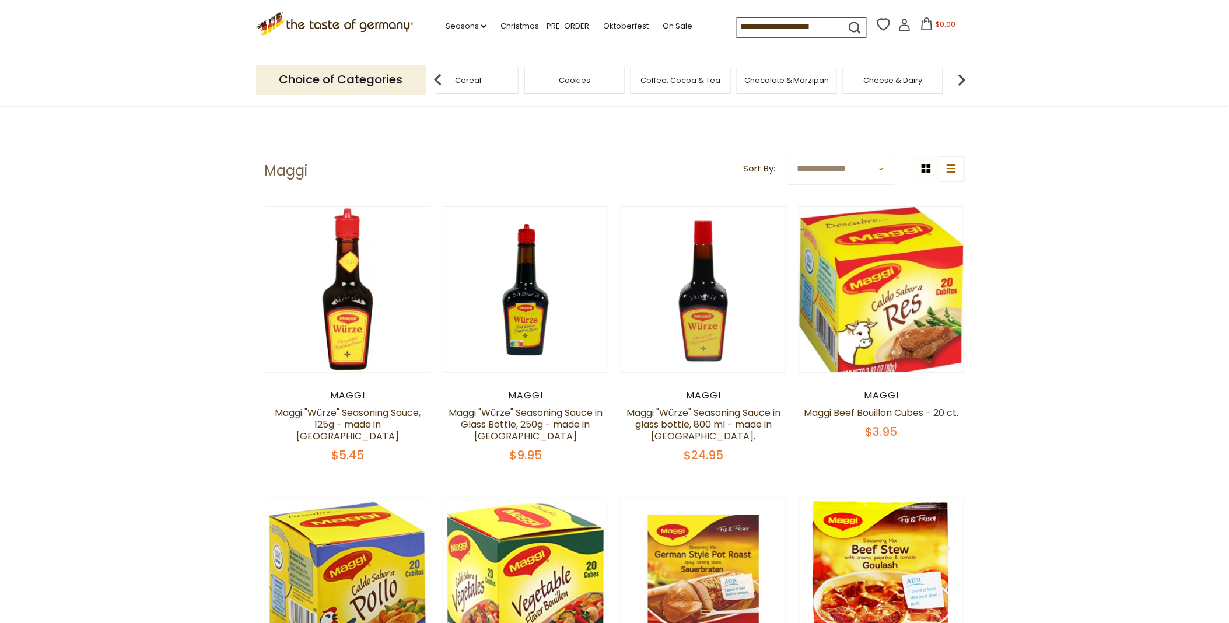 Image resolution: width=1229 pixels, height=623 pixels. What do you see at coordinates (286, 171) in the screenshot?
I see `h1: Maggi` at bounding box center [286, 171].